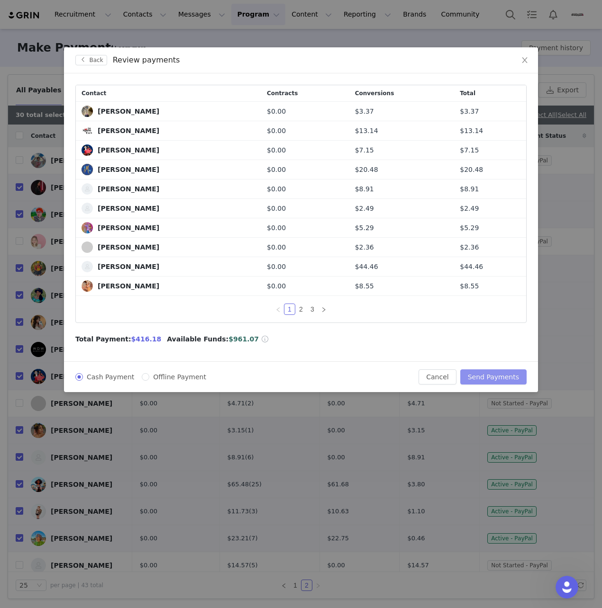  Describe the element at coordinates (324, 310) in the screenshot. I see `i: icon: right` at that location.